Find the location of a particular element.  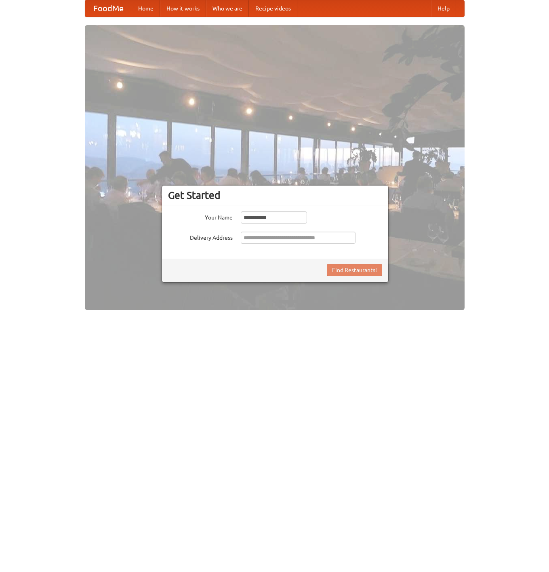

h3: Get Started is located at coordinates (275, 195).